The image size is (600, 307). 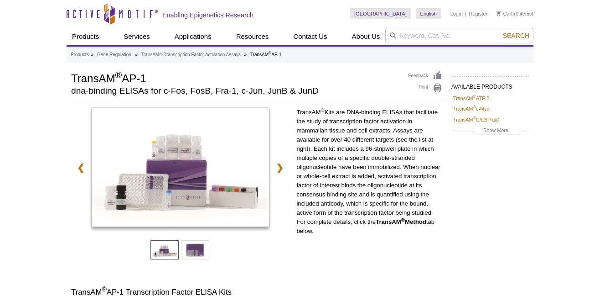 I want to click on a: TransAM®ATF-2, so click(x=471, y=98).